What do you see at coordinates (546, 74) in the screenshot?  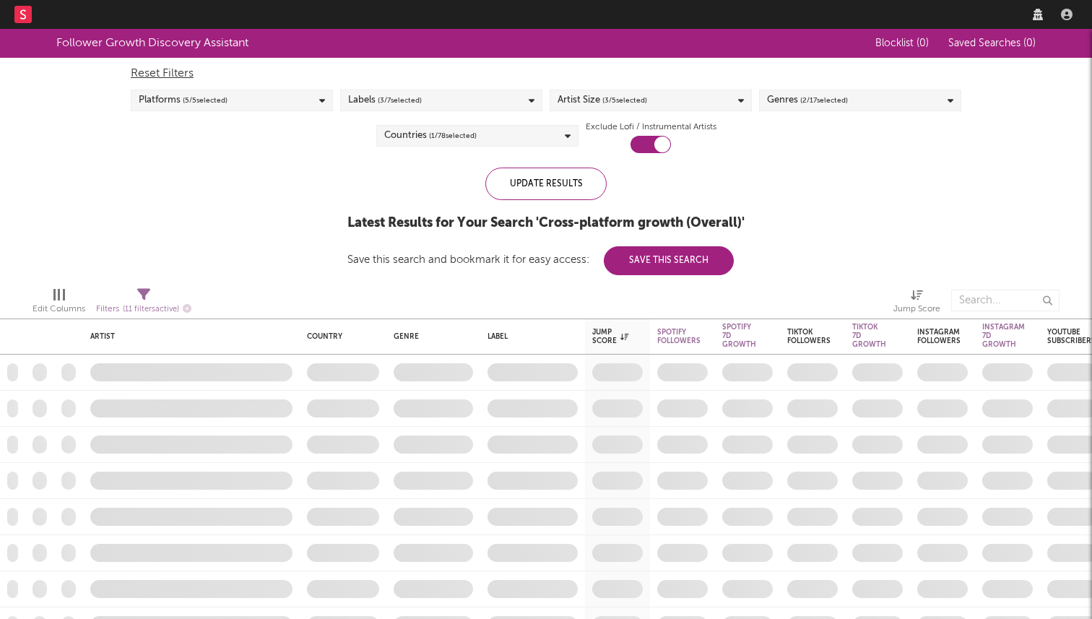 I see `div: Reset Filters` at bounding box center [546, 74].